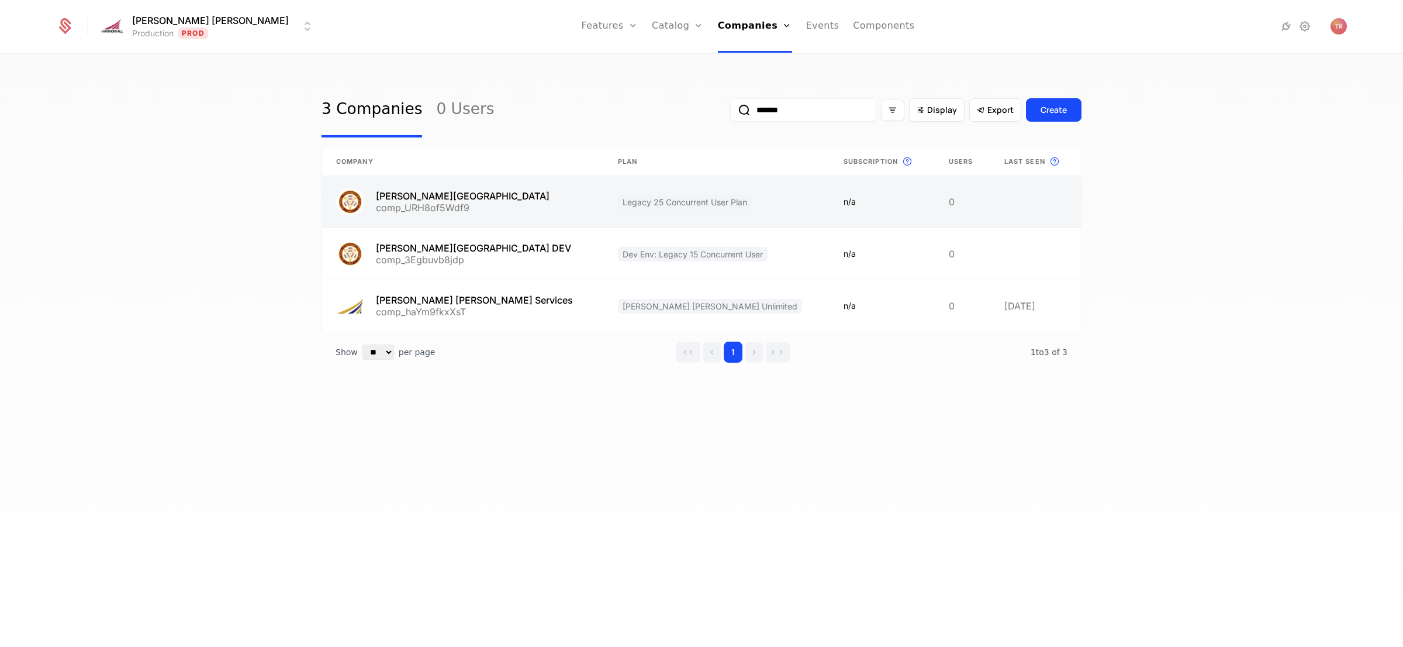  Describe the element at coordinates (995, 110) in the screenshot. I see `button: Export` at that location.